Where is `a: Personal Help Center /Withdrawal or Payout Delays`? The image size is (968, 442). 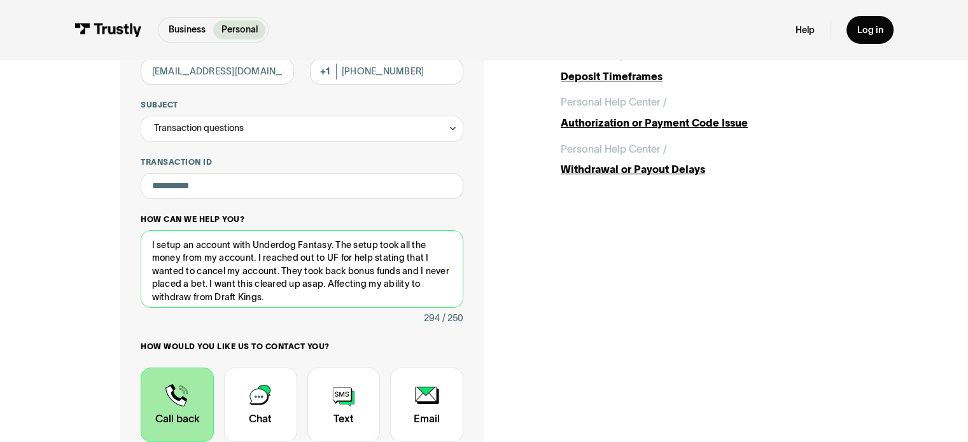
a: Personal Help Center /Withdrawal or Payout Delays is located at coordinates (704, 159).